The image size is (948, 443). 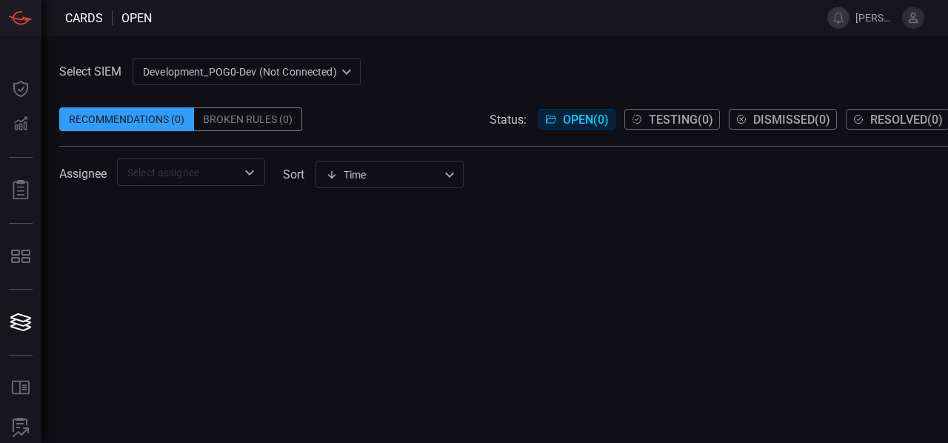 I want to click on span: Resolved ( 0 ), so click(x=906, y=119).